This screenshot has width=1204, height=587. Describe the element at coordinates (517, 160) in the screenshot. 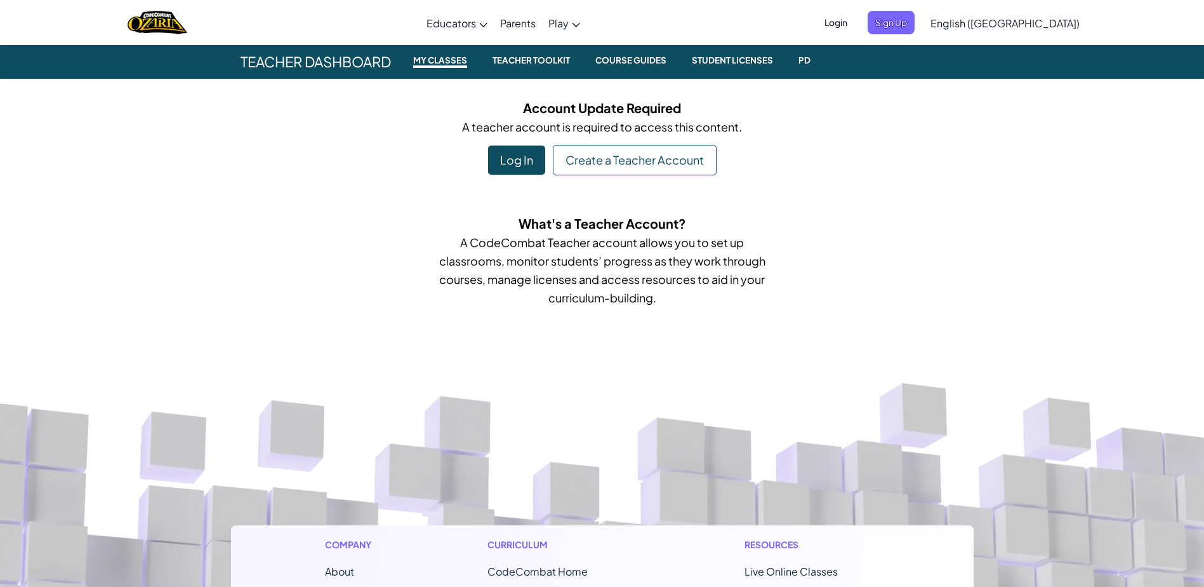

I see `div: Log In` at that location.